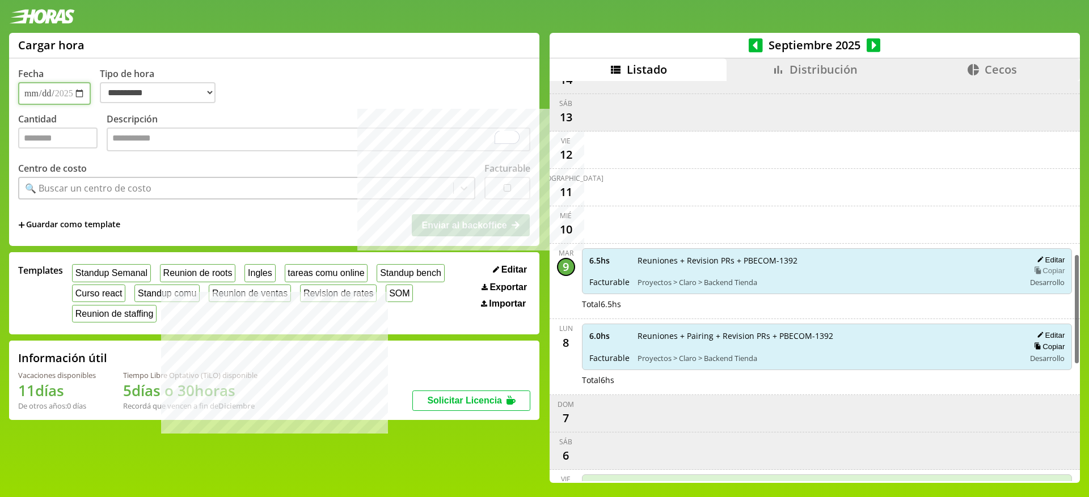  What do you see at coordinates (1001, 69) in the screenshot?
I see `span: Cecos` at bounding box center [1001, 69].